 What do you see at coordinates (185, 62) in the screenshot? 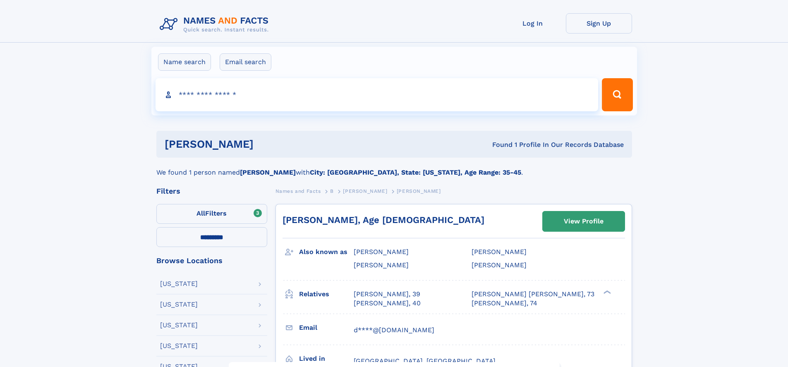
I see `label: Name search` at bounding box center [185, 62].